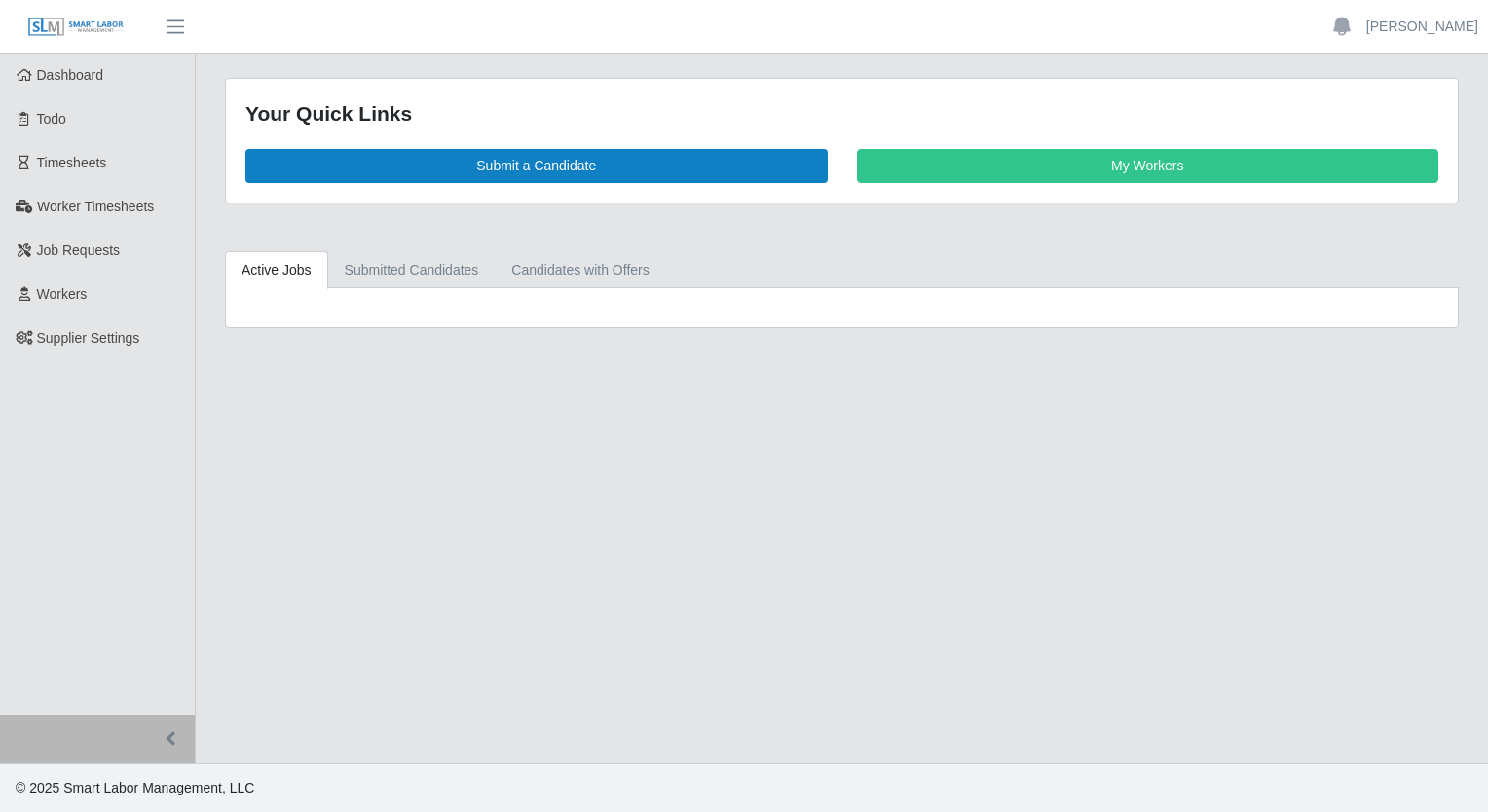 The image size is (1488, 812). I want to click on a: Submitted Candidates, so click(412, 270).